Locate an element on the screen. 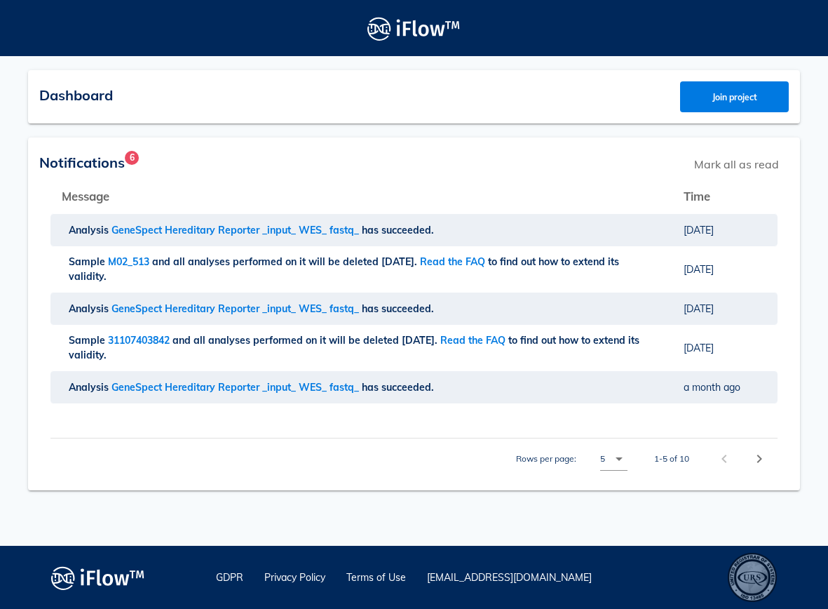 This screenshot has height=609, width=828. span: Join project is located at coordinates (735, 97).